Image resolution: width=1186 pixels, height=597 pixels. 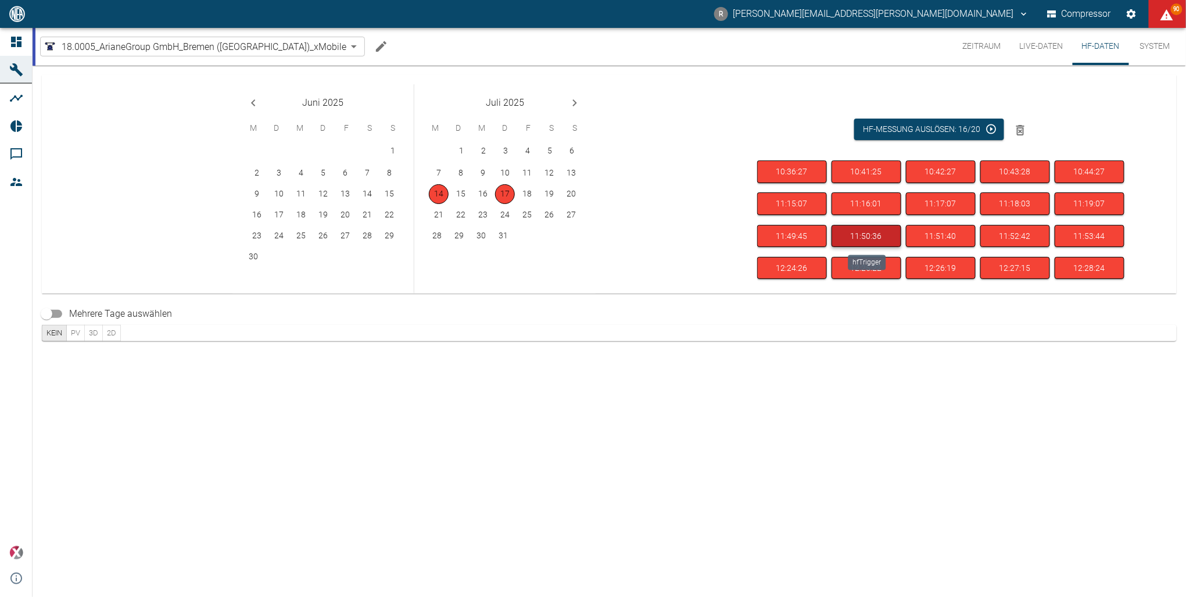 What do you see at coordinates (867, 263) in the screenshot?
I see `div: hfTrigger` at bounding box center [867, 263].